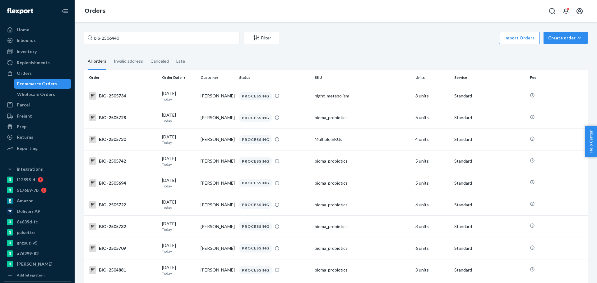  I want to click on button: Create order, so click(565, 38).